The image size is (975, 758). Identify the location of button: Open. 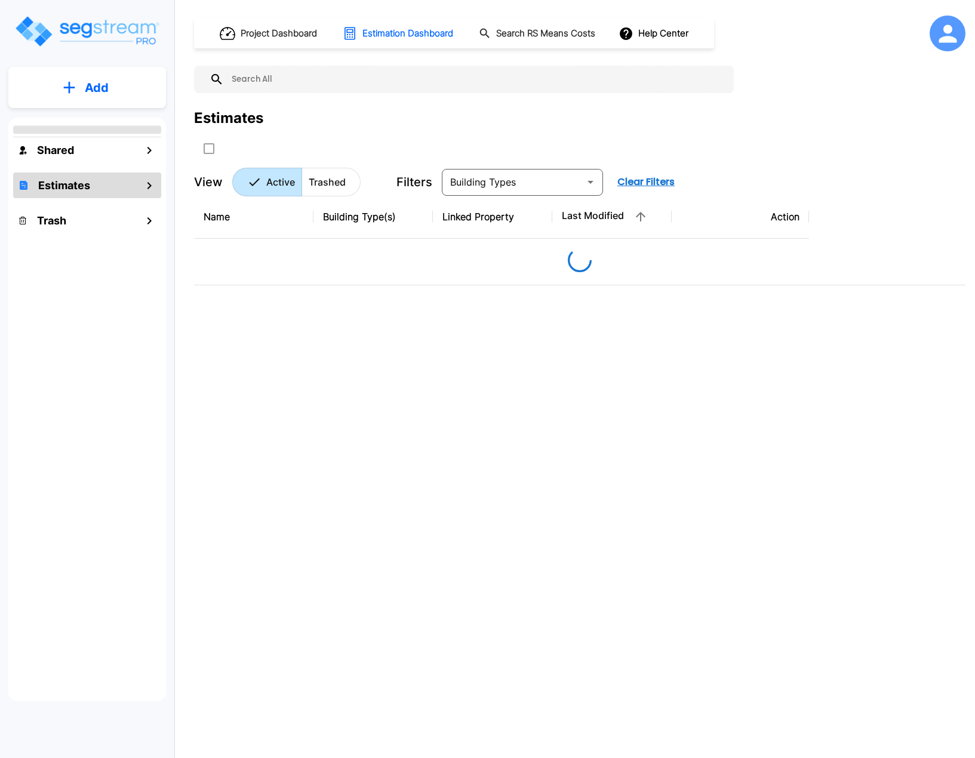
(591, 182).